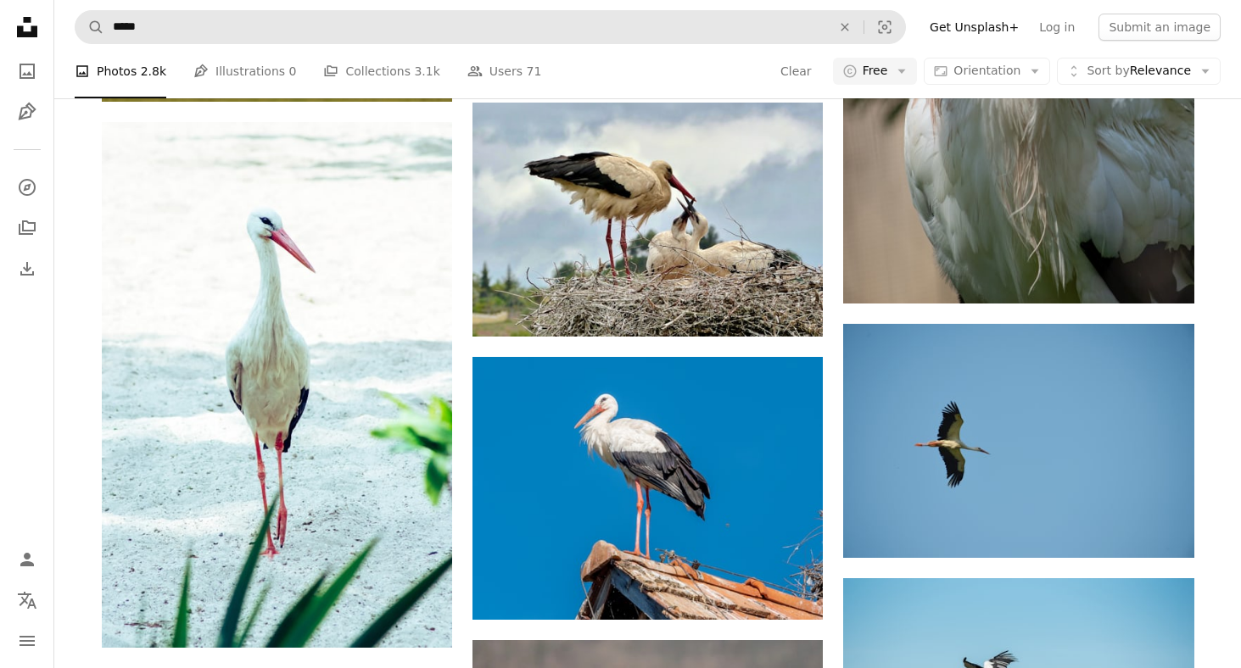 This screenshot has width=1241, height=668. I want to click on form: Find visuals sitewide, so click(490, 27).